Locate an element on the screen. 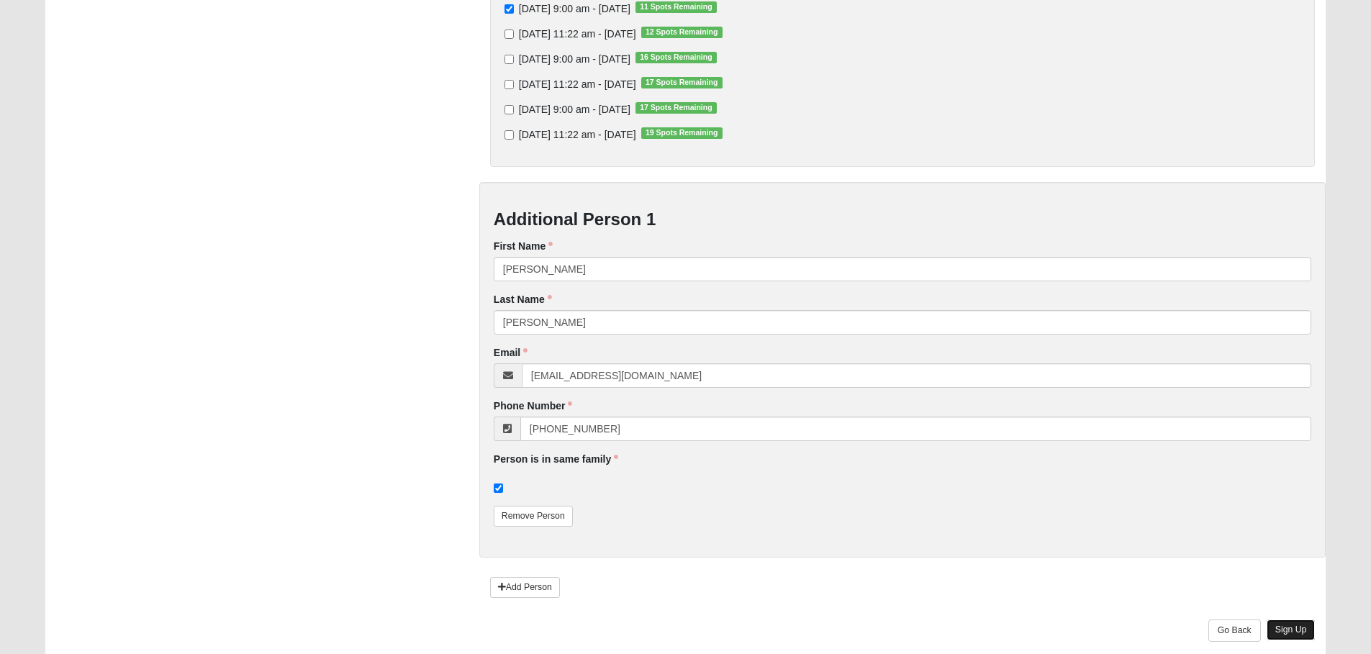 This screenshot has height=654, width=1371. span: 12 Spots Remaining is located at coordinates (682, 32).